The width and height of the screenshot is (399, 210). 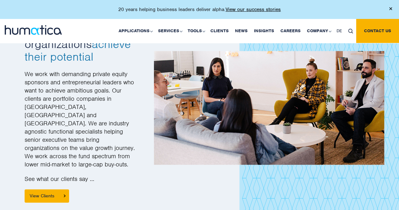 I want to click on a: View our success stories, so click(x=253, y=9).